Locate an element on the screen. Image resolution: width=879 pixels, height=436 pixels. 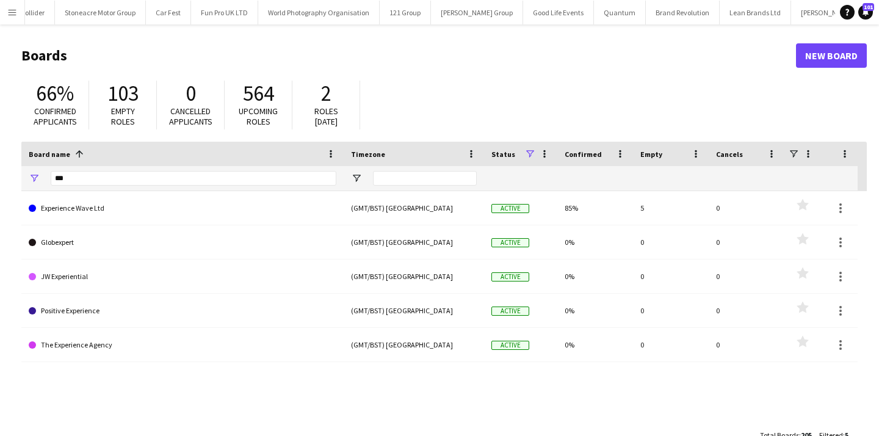
button: Brand Revolution is located at coordinates (682, 12).